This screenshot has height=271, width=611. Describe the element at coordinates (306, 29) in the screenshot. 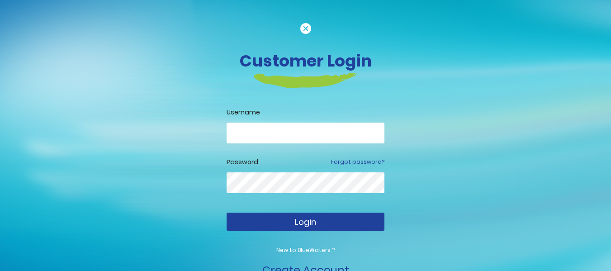

I see `img: cancel` at that location.